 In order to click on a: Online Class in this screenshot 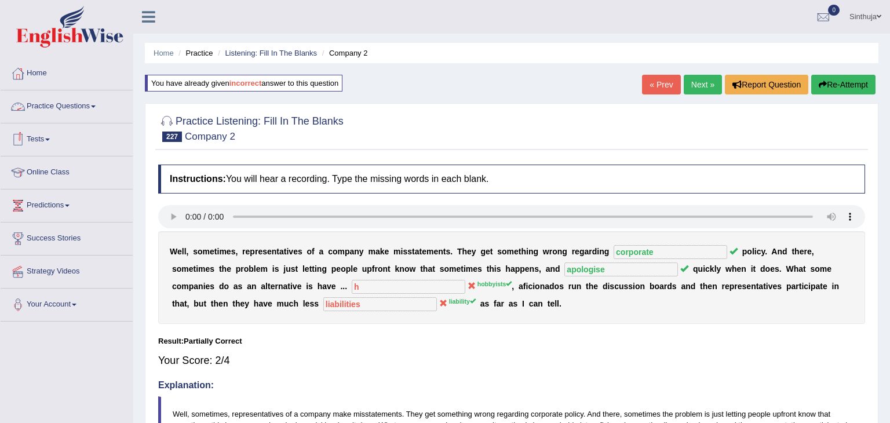, I will do `click(67, 171)`.